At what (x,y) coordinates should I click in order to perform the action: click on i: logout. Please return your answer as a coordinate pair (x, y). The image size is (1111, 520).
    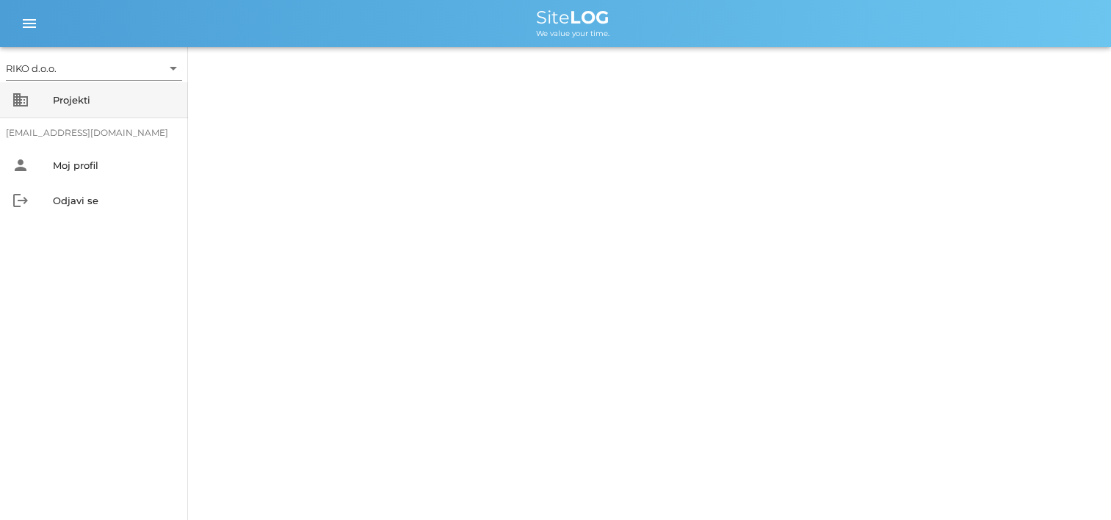
    Looking at the image, I should click on (21, 200).